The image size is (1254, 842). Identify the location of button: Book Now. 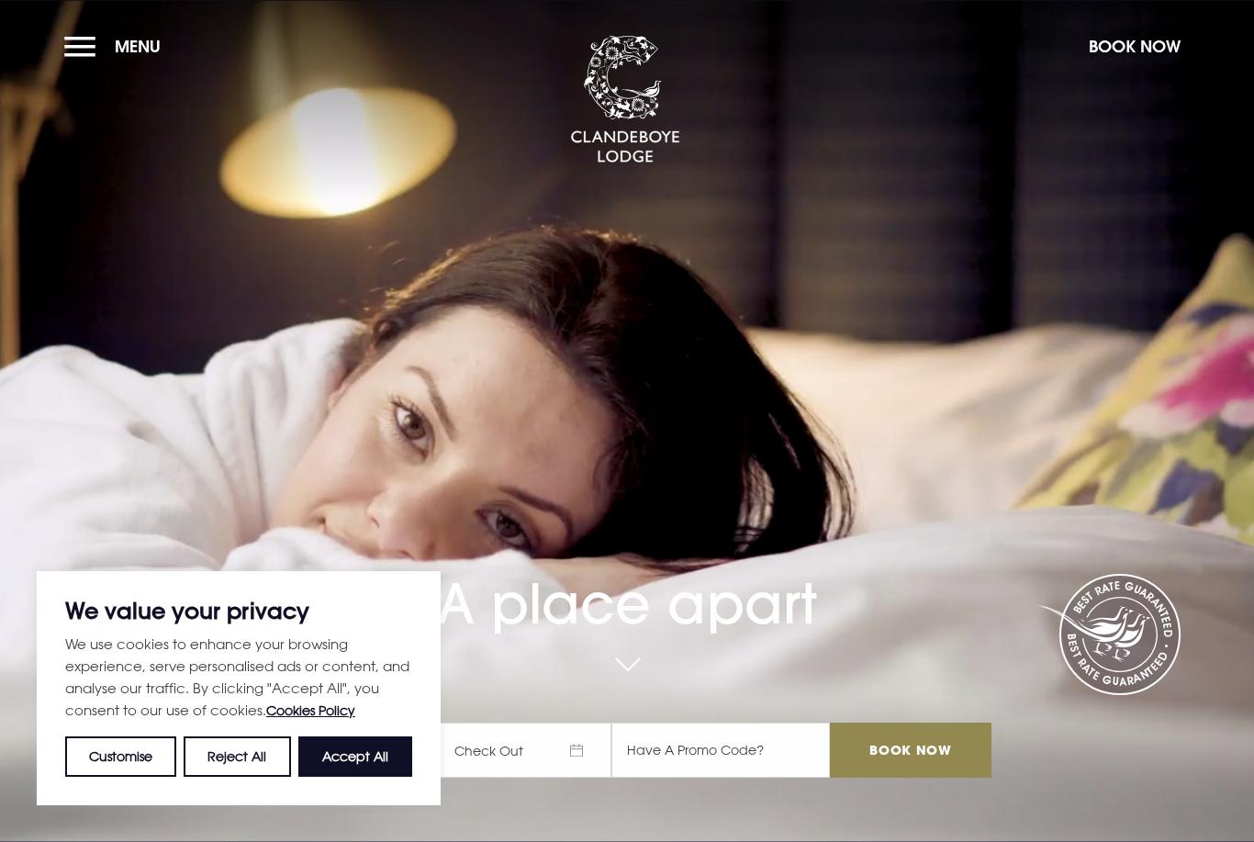
(1134, 46).